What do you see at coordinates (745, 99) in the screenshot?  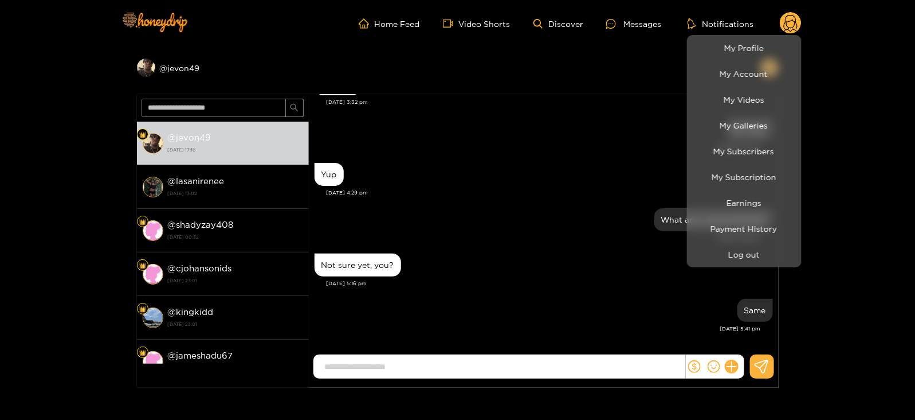 I see `a: My Videos` at bounding box center [745, 99].